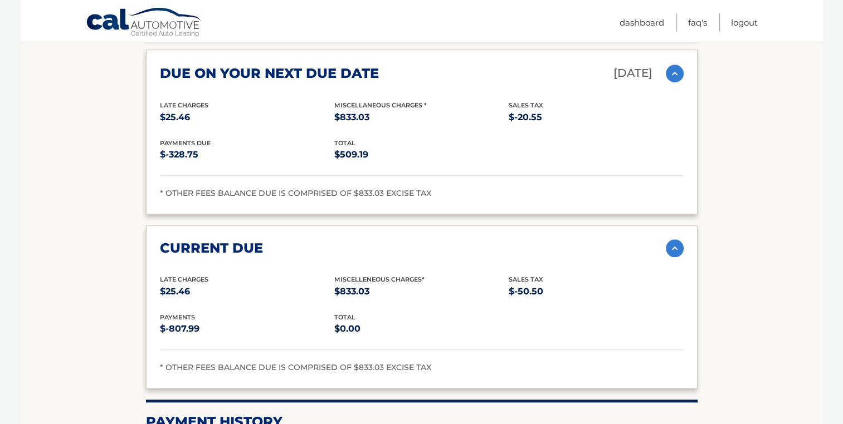 Image resolution: width=843 pixels, height=424 pixels. What do you see at coordinates (421, 329) in the screenshot?
I see `p: $0.00` at bounding box center [421, 329].